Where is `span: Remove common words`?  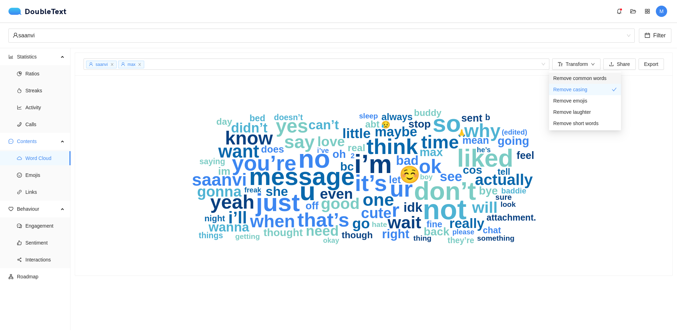 span: Remove common words is located at coordinates (580, 78).